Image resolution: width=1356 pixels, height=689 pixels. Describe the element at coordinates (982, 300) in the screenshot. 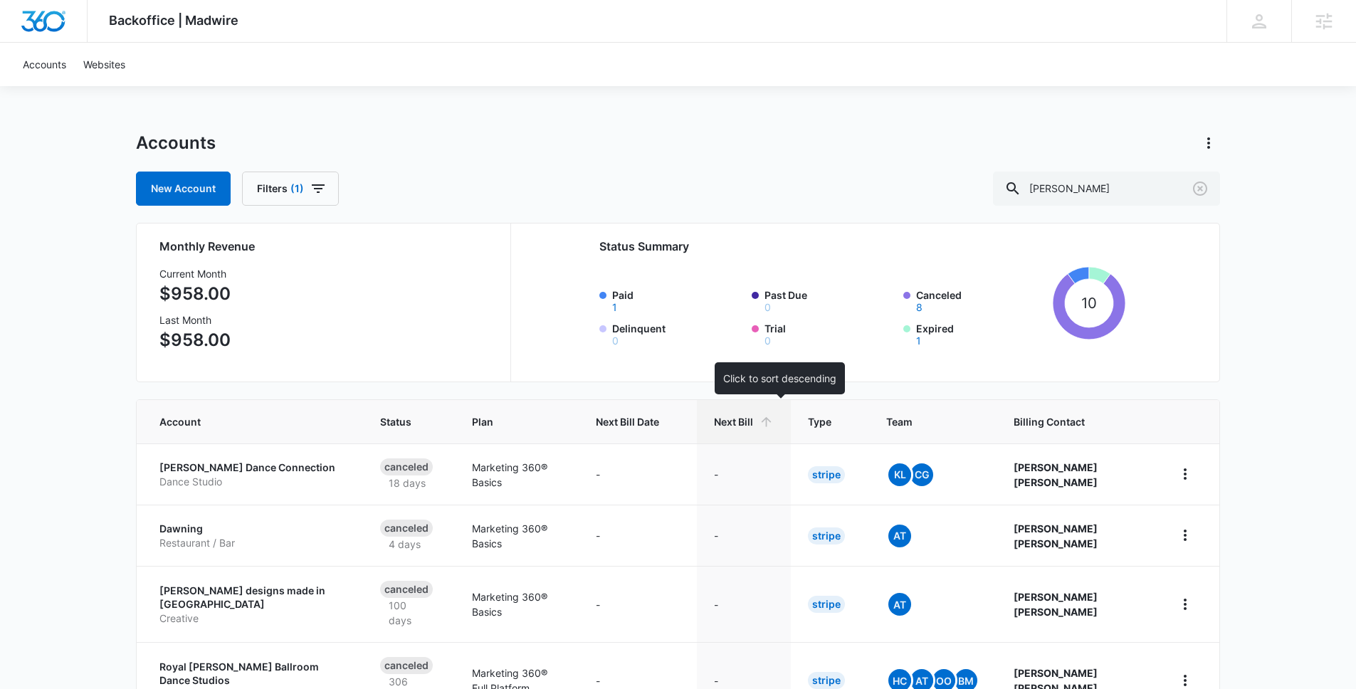

I see `label: Canceled` at that location.